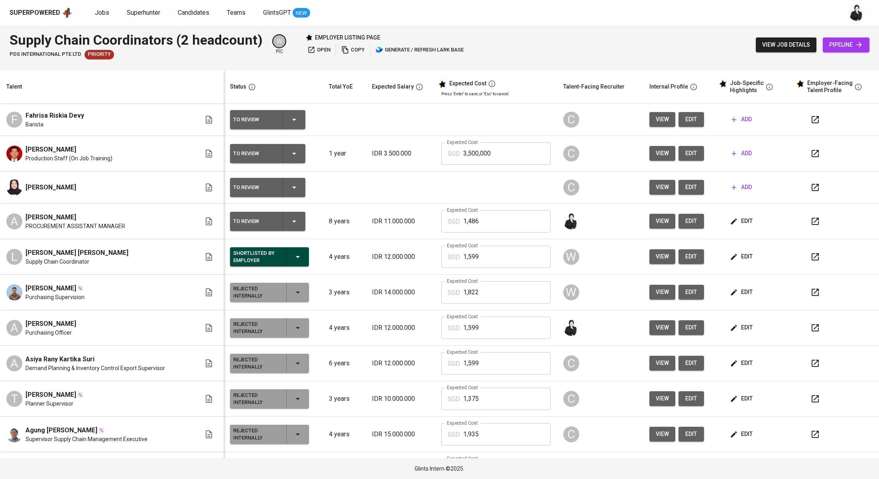  What do you see at coordinates (400, 221) in the screenshot?
I see `p: IDR 11.000.000` at bounding box center [400, 221].